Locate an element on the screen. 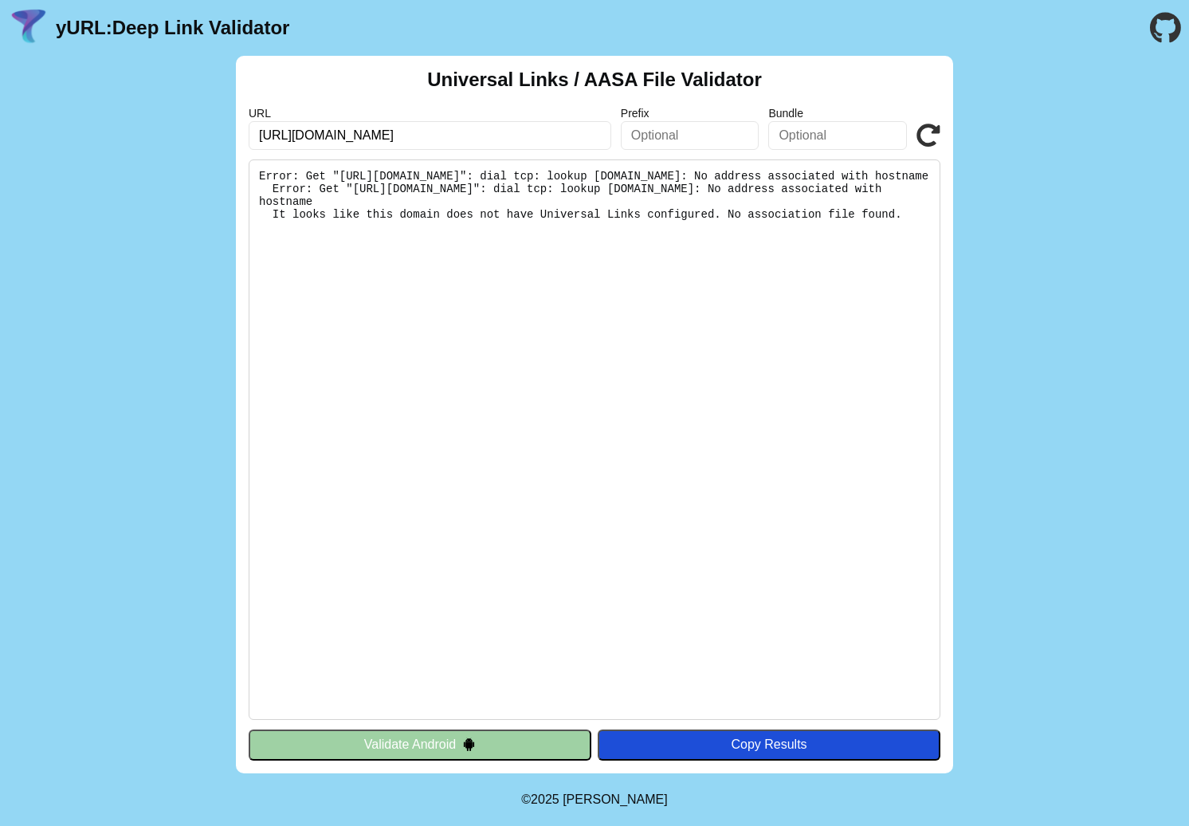 This screenshot has width=1189, height=826. img: droidIcon.svg is located at coordinates (469, 744).